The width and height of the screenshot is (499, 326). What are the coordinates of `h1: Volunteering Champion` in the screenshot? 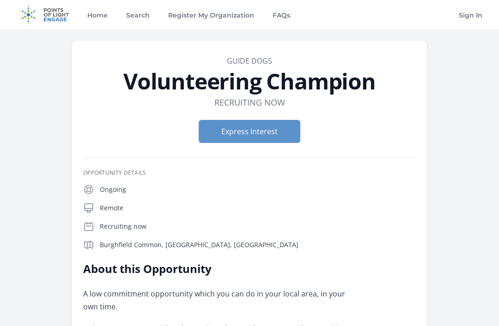 It's located at (249, 81).